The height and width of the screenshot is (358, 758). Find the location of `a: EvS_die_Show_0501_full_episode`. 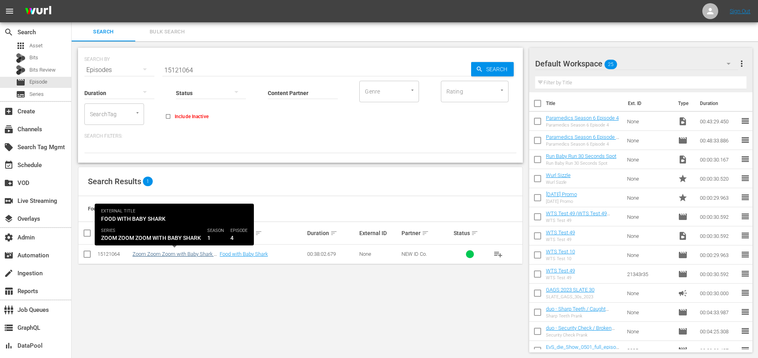

a: EvS_die_Show_0501_full_episode is located at coordinates (582, 350).